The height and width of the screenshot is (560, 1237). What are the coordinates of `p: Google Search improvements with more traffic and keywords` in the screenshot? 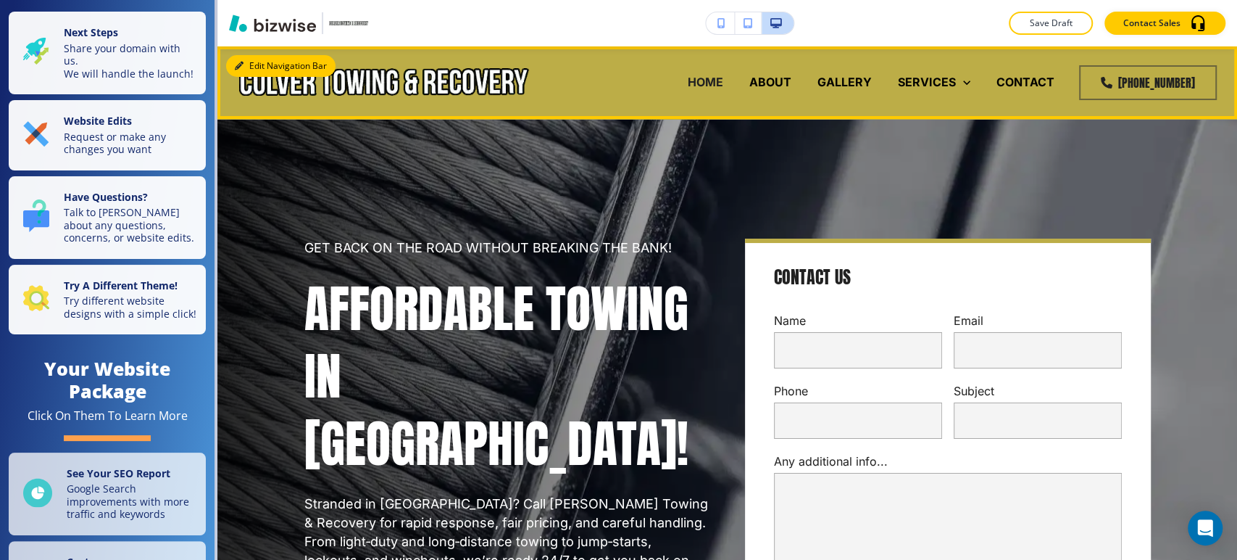 It's located at (132, 501).